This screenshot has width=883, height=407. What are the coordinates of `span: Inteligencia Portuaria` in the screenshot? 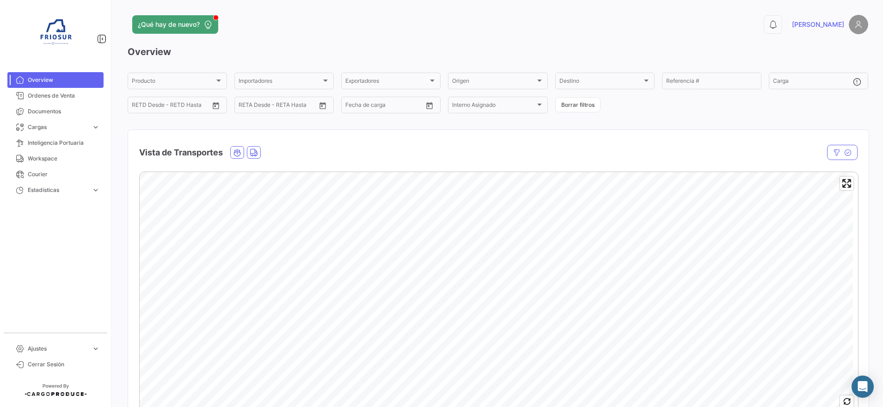 It's located at (64, 143).